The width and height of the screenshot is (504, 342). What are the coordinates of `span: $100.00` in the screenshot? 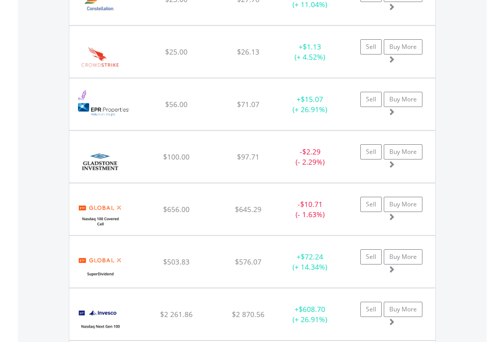 It's located at (176, 156).